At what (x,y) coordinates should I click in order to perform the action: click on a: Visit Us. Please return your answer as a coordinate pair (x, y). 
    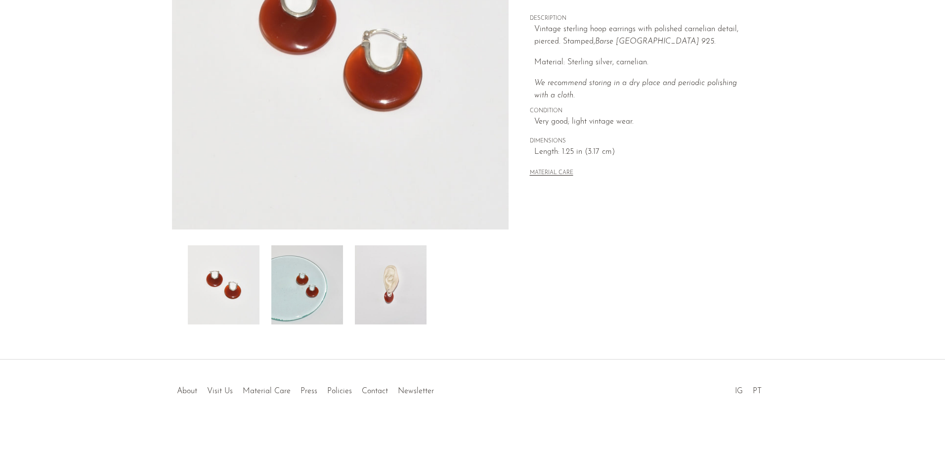
    Looking at the image, I should click on (220, 391).